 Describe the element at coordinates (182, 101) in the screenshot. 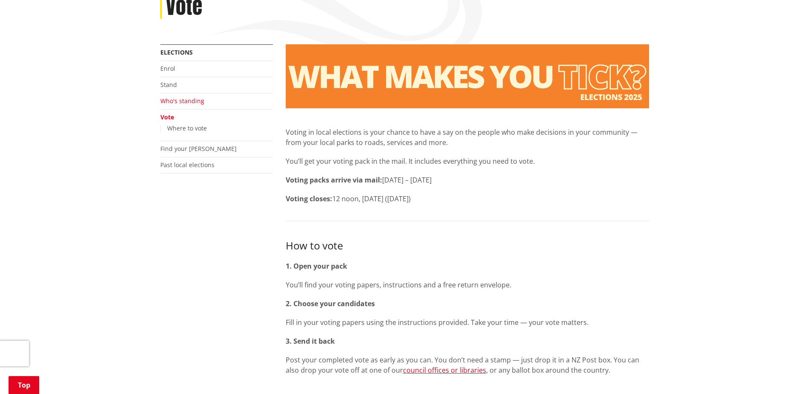

I see `a: Who's standing` at that location.